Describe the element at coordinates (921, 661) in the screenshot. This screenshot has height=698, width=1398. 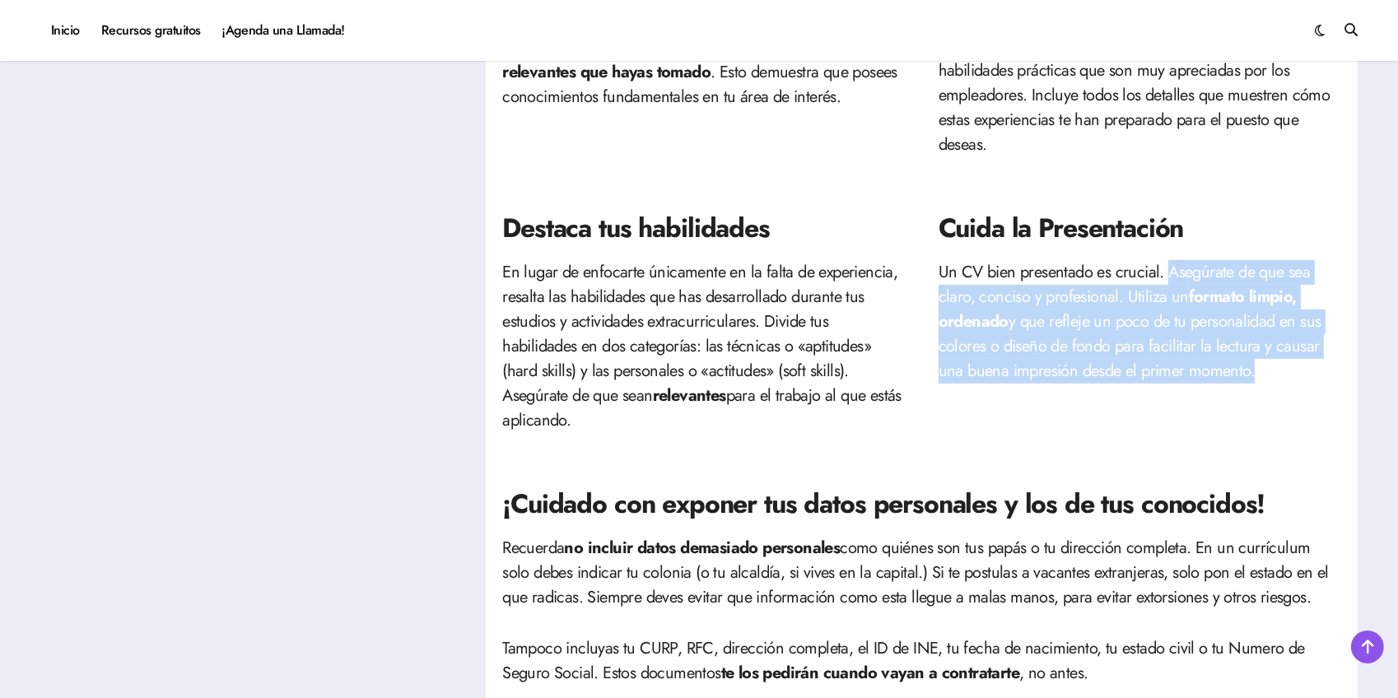
I see `p: Tampoco incluyas tu CURP, RFC, dirección completa, el ID de INE, tu fecha de nacimiento, tu estad...` at that location.